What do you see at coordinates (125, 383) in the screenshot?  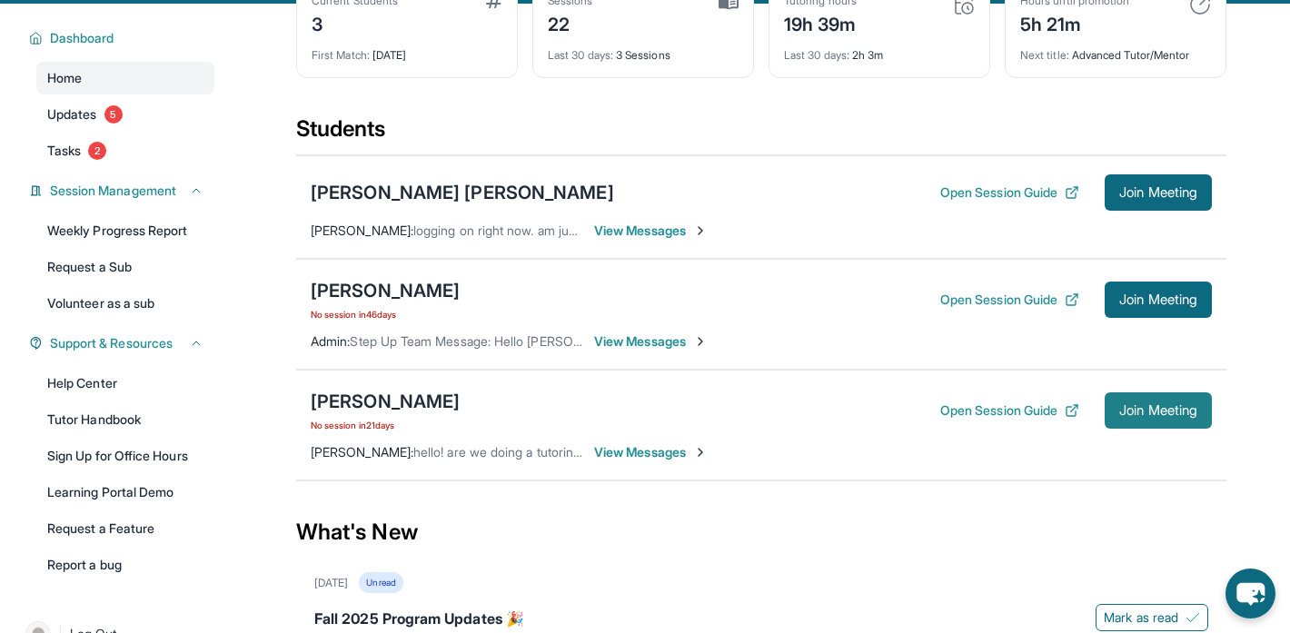 I see `a: Help Center` at bounding box center [125, 383].